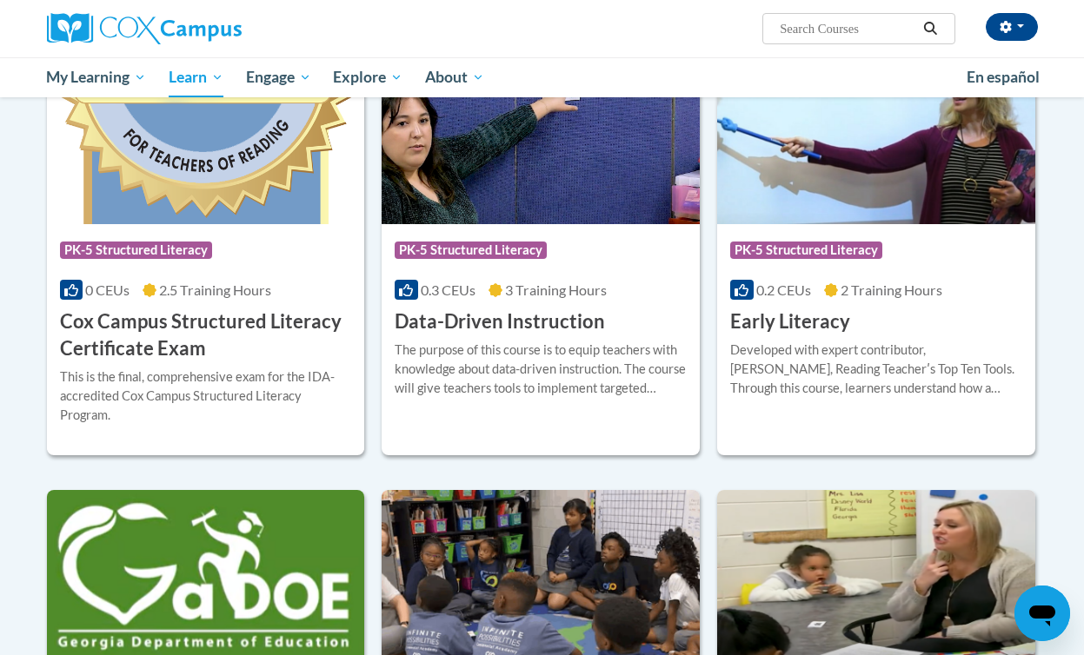  Describe the element at coordinates (278, 77) in the screenshot. I see `a: Engage` at that location.